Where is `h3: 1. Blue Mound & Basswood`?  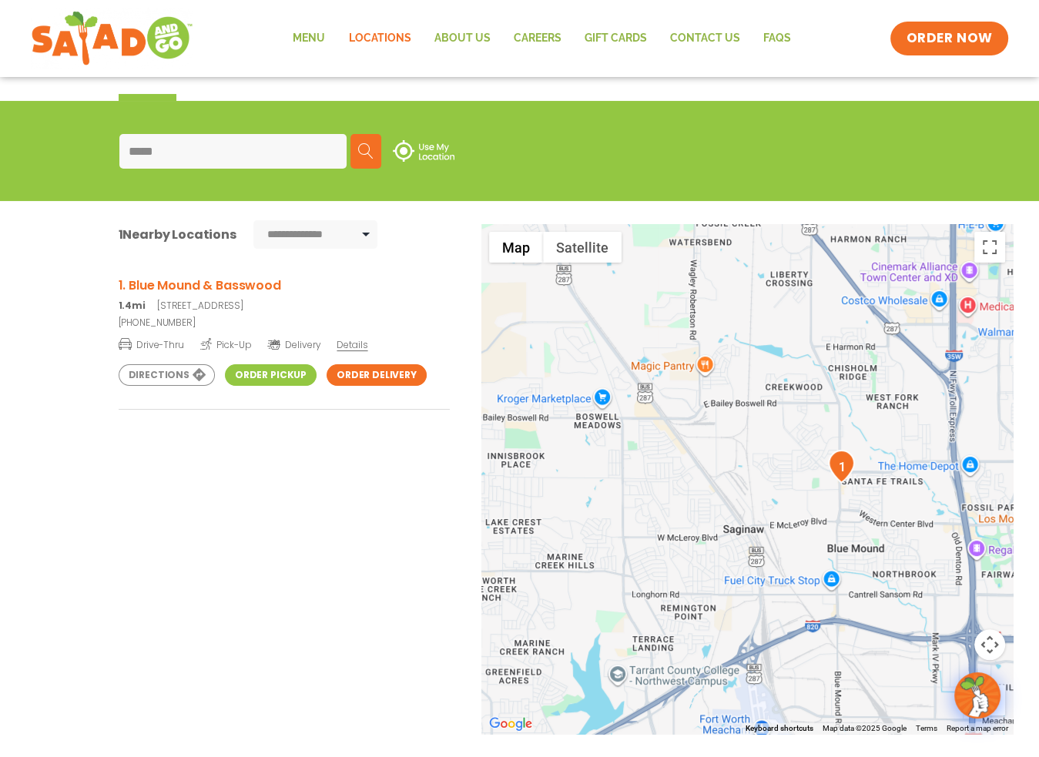
h3: 1. Blue Mound & Basswood is located at coordinates (284, 285).